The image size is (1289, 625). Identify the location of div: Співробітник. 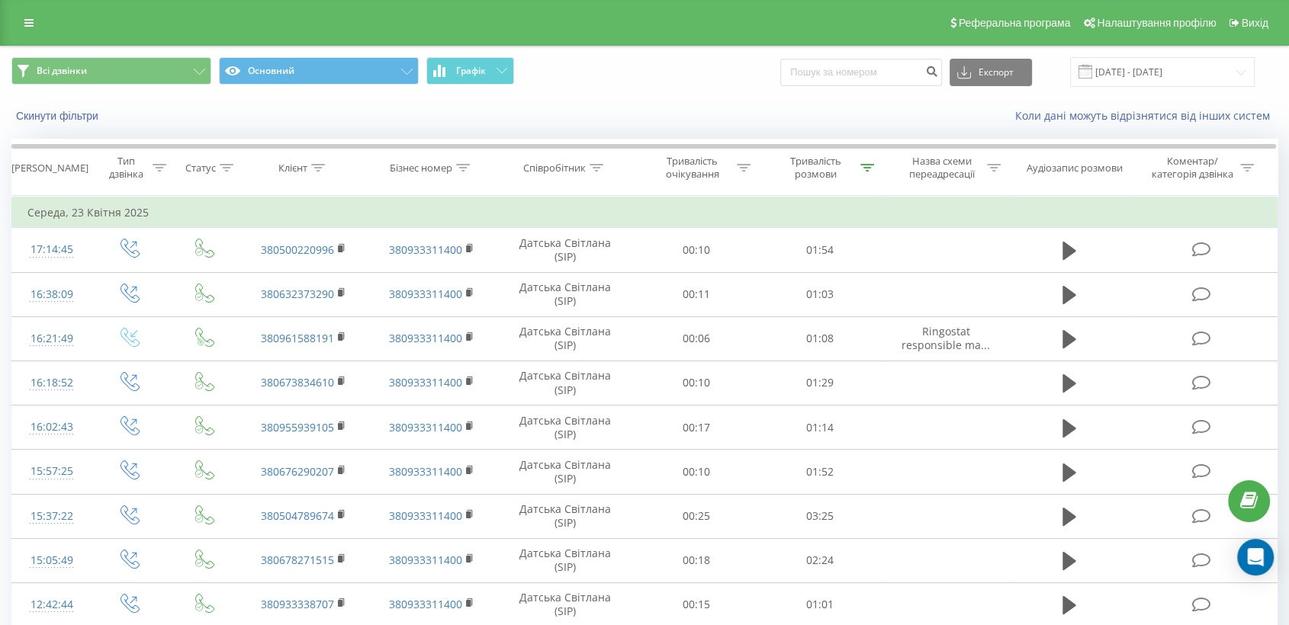
(554, 168).